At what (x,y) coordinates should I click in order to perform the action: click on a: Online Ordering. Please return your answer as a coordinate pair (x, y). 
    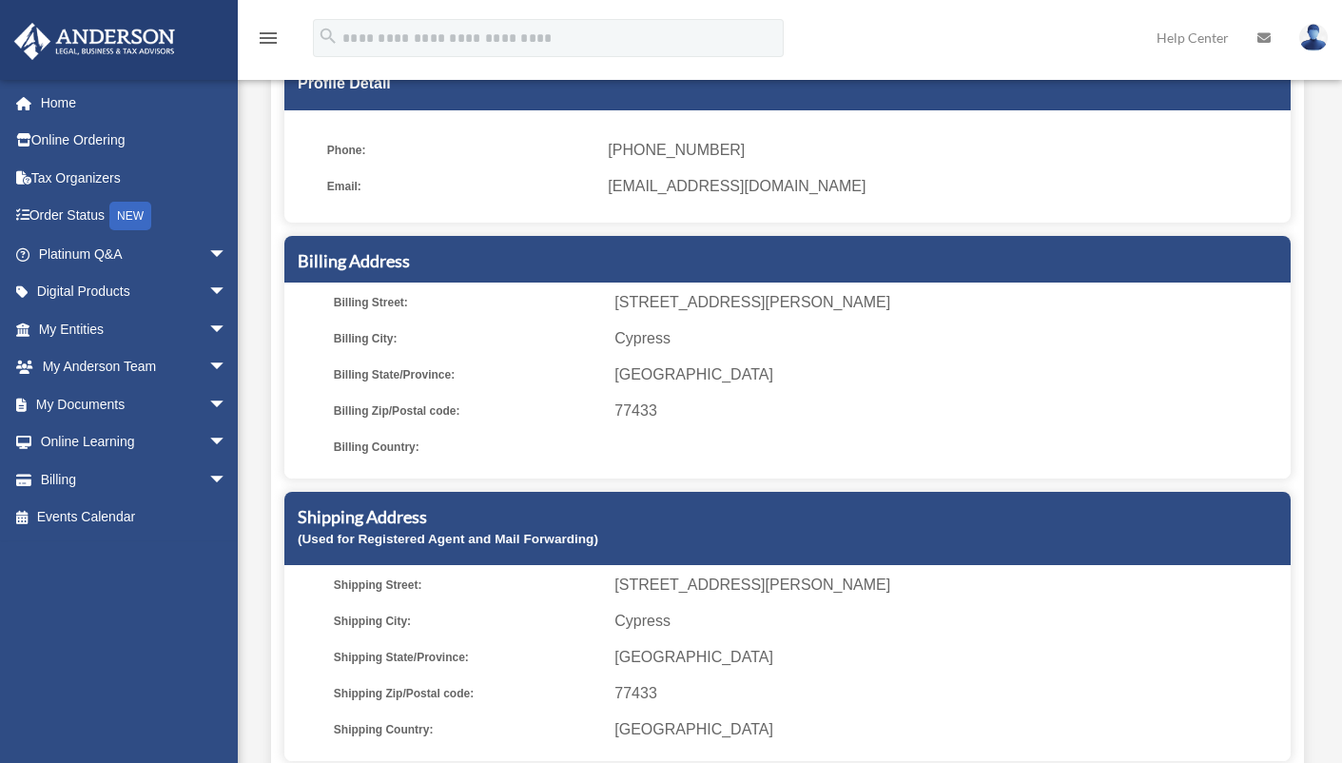
    Looking at the image, I should click on (134, 141).